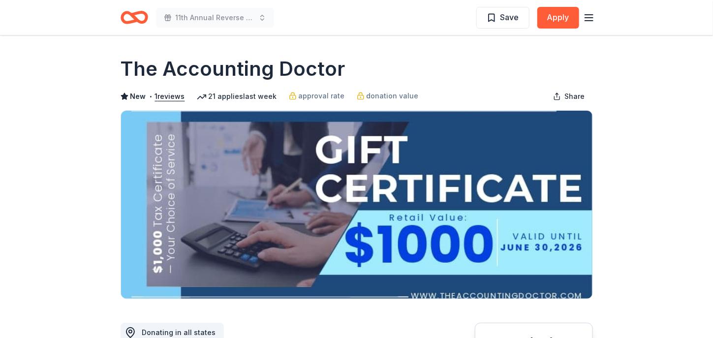 This screenshot has width=713, height=338. I want to click on span: Save, so click(510, 17).